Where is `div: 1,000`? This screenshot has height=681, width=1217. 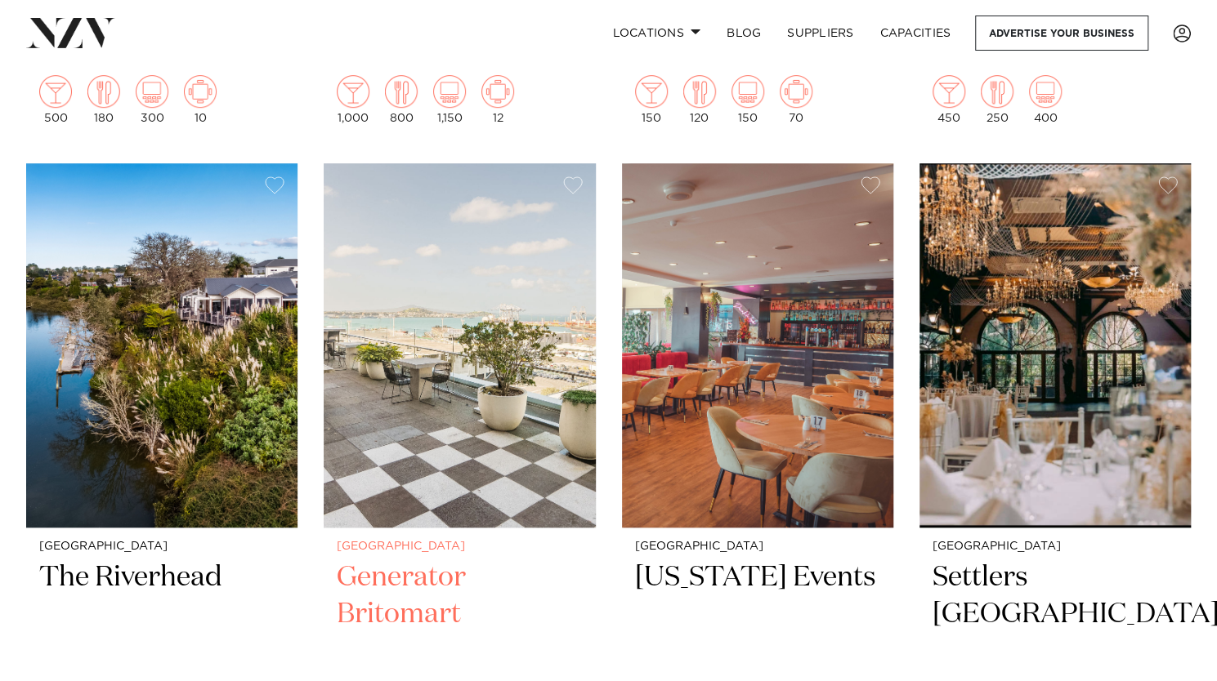 div: 1,000 is located at coordinates (353, 100).